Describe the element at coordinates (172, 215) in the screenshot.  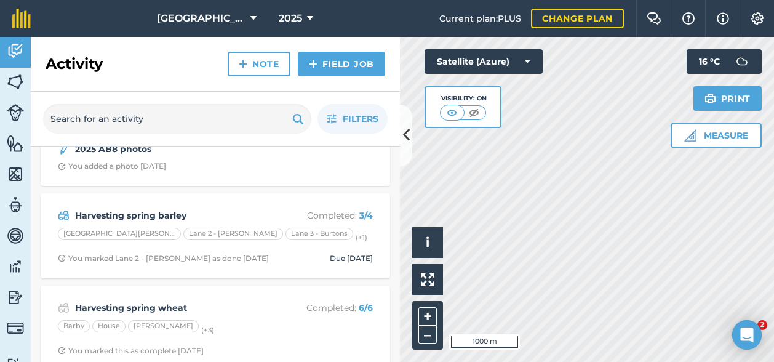
I see `strong: Harvesting spring barley` at that location.